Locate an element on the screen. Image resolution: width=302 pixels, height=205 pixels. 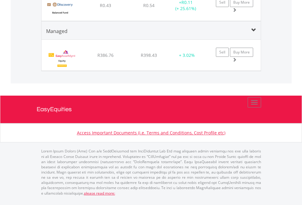
a: Sell is located at coordinates (222, 52).